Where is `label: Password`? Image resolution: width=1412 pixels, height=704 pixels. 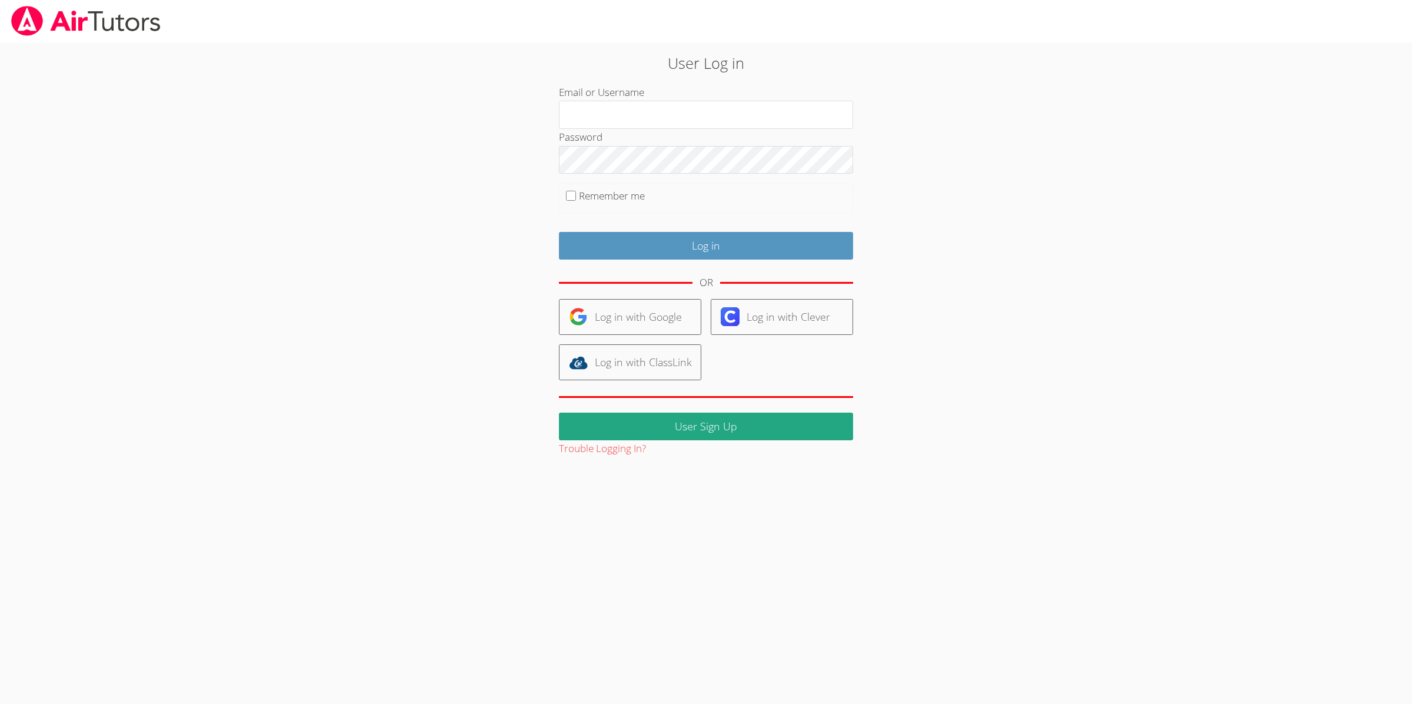 label: Password is located at coordinates (581, 136).